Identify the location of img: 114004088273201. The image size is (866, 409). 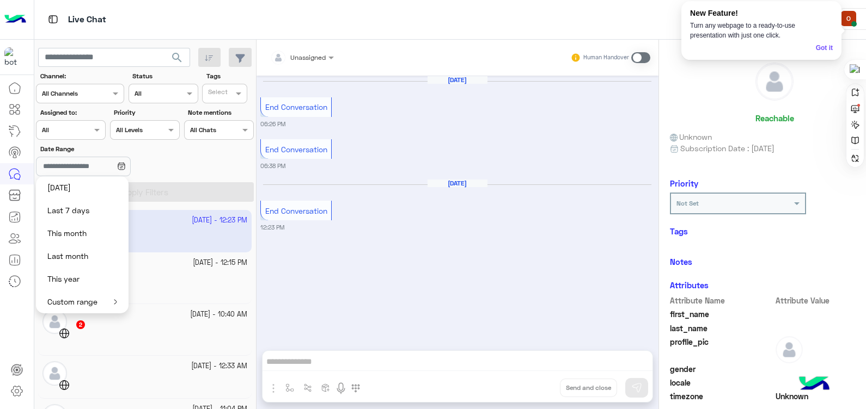
(14, 57).